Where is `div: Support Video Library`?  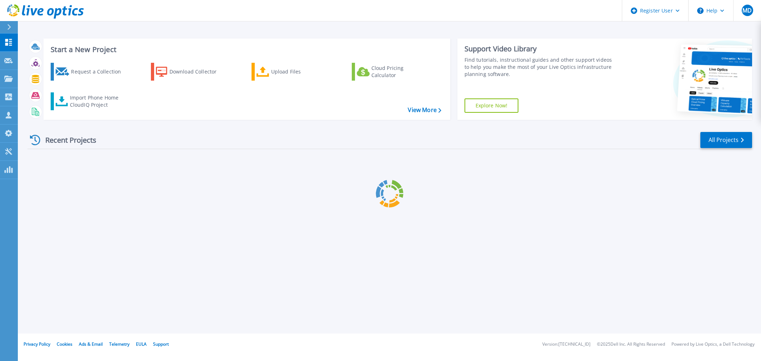
div: Support Video Library is located at coordinates (540, 49).